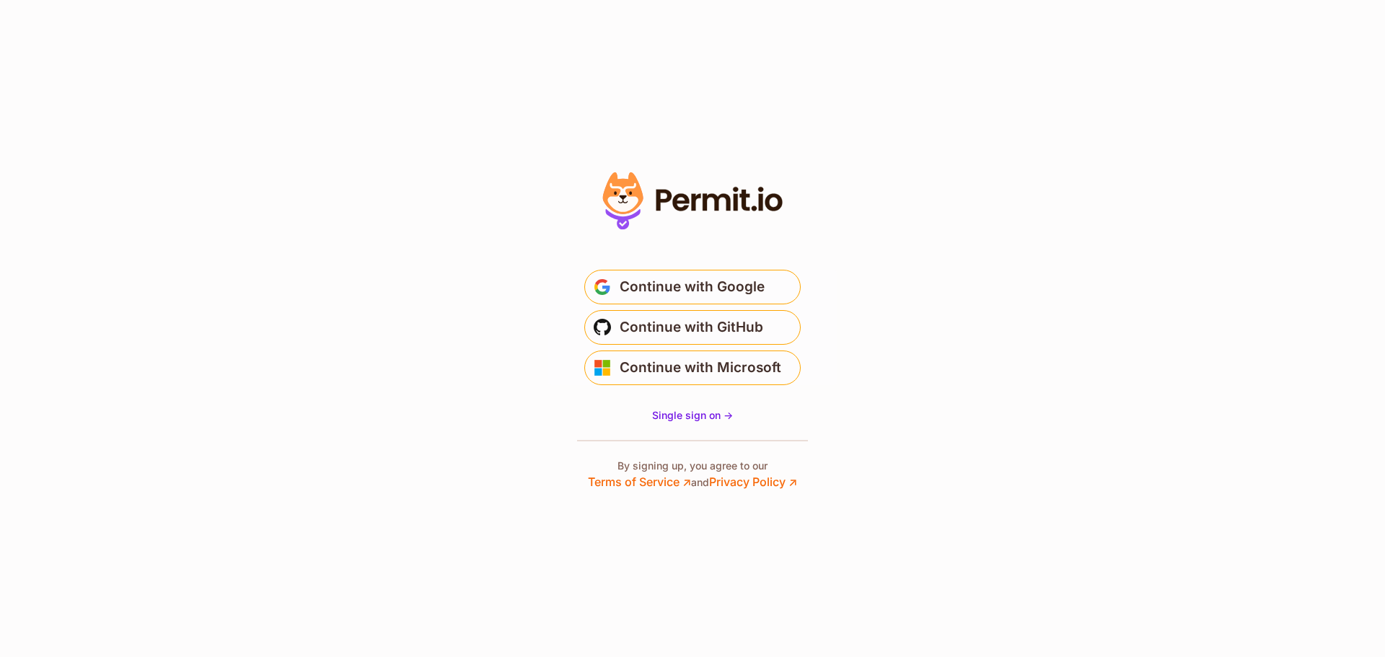 The image size is (1385, 657). Describe the element at coordinates (753, 482) in the screenshot. I see `a: Privacy Policy ↗` at that location.